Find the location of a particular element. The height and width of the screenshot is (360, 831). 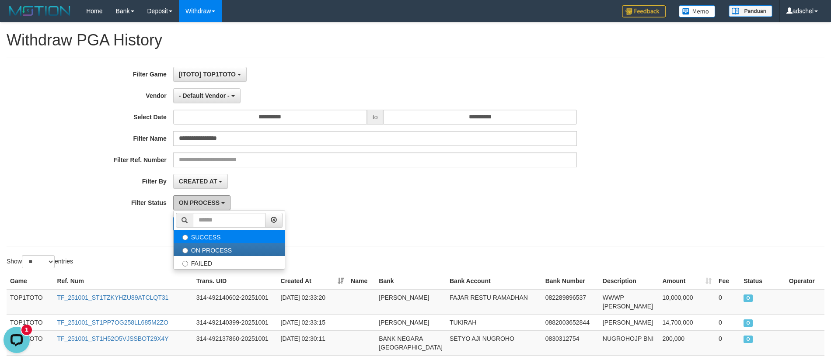

span: CREATED AT is located at coordinates (198, 181).